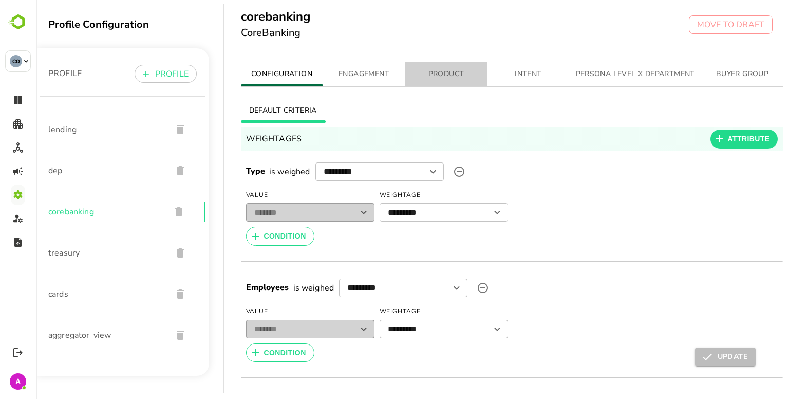 The width and height of the screenshot is (789, 399). Describe the element at coordinates (690, 357) in the screenshot. I see `button: UPDATE` at that location.